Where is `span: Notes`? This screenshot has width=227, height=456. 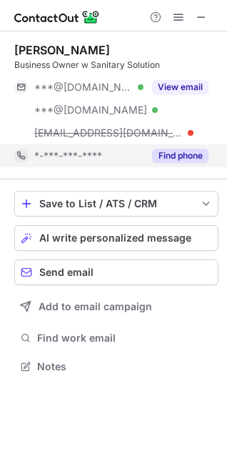 span: Notes is located at coordinates (125, 366).